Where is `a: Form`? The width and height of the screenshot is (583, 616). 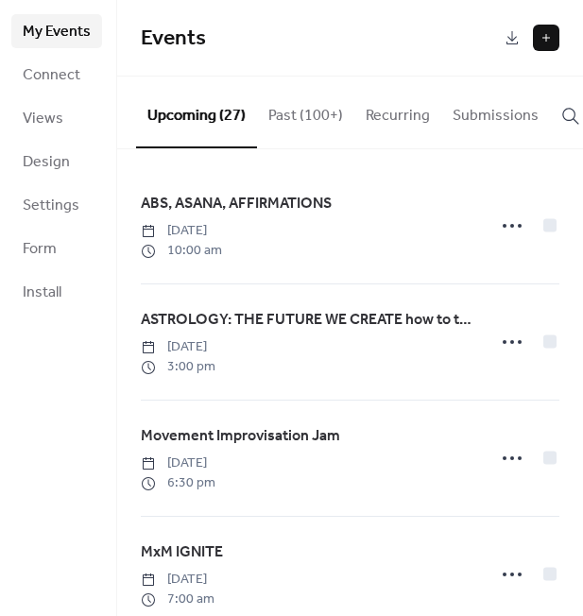 a: Form is located at coordinates (57, 248).